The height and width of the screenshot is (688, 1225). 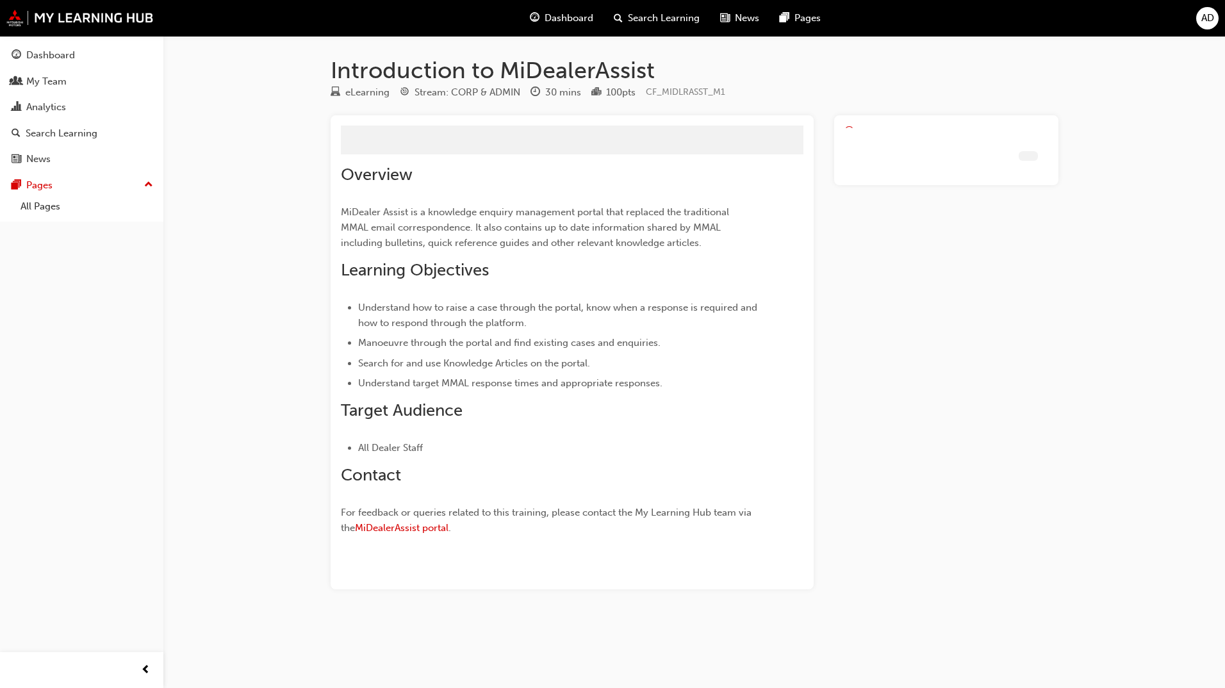 I want to click on div: My Team, so click(x=46, y=81).